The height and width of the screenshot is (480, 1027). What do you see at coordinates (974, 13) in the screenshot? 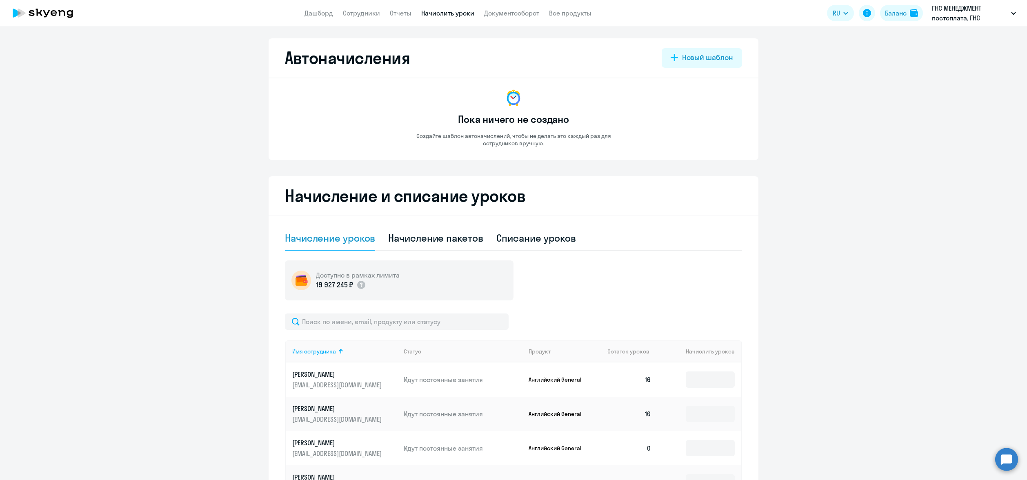
I see `button: ГНС МЕНЕДЖМЕНТ постоплата, ГНС МЕНЕДЖМЕНТ, ООО` at bounding box center [974, 13].